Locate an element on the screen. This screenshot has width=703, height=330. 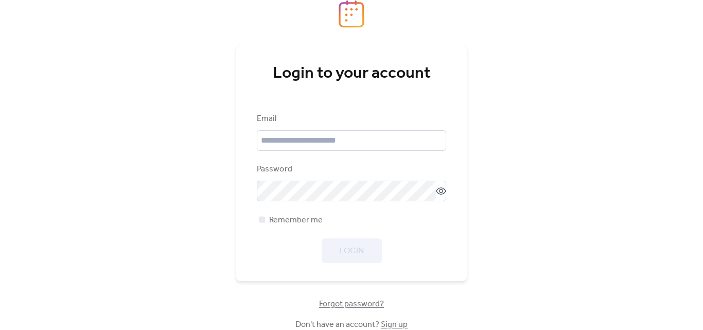
a: Forgot password? is located at coordinates (352, 304).